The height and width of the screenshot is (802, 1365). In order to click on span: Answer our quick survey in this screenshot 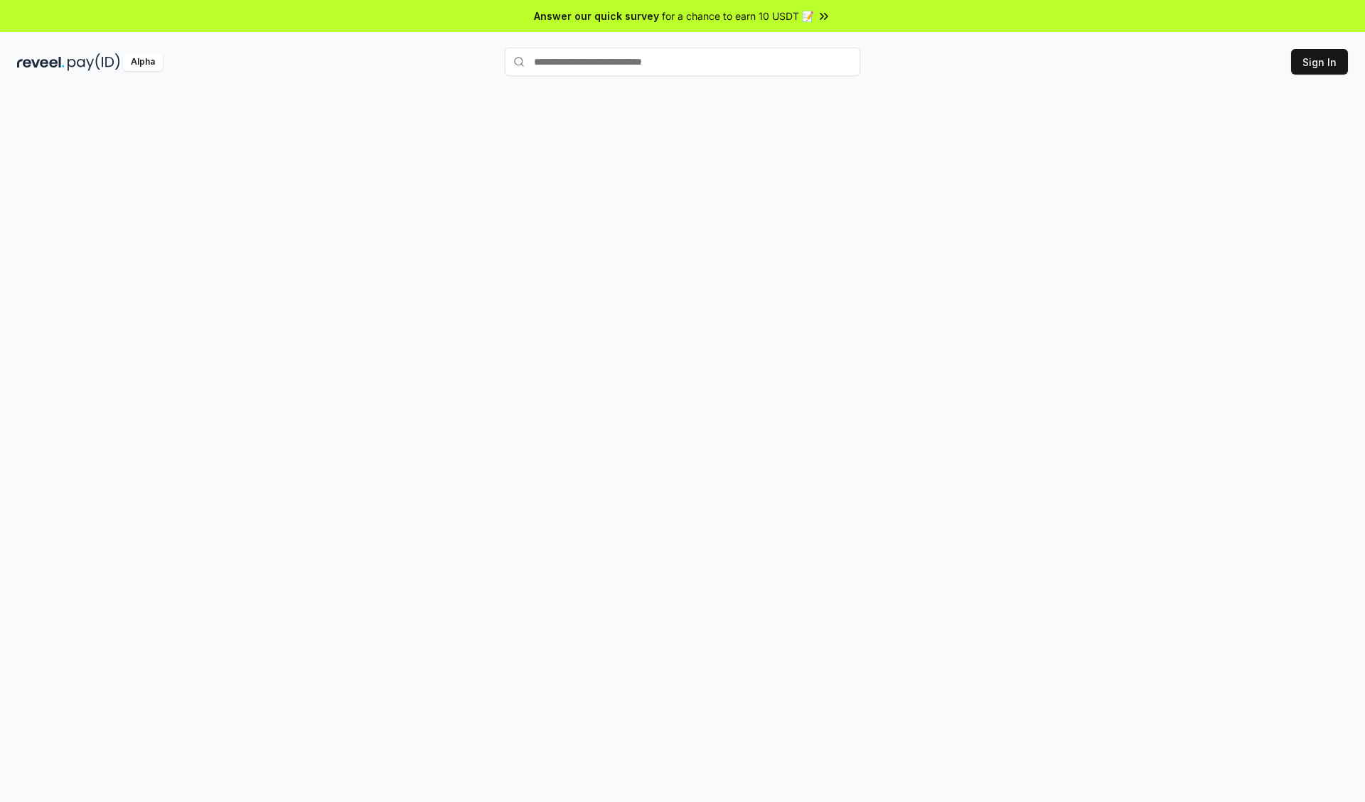, I will do `click(596, 16)`.